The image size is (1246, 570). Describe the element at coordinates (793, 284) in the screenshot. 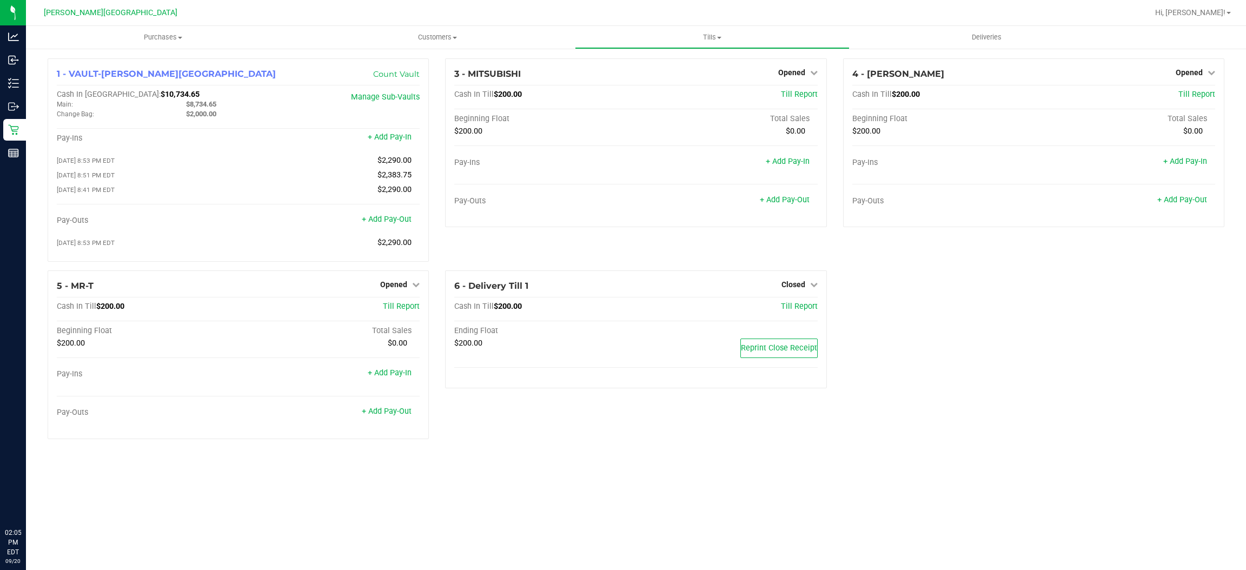

I see `span: Closed` at that location.